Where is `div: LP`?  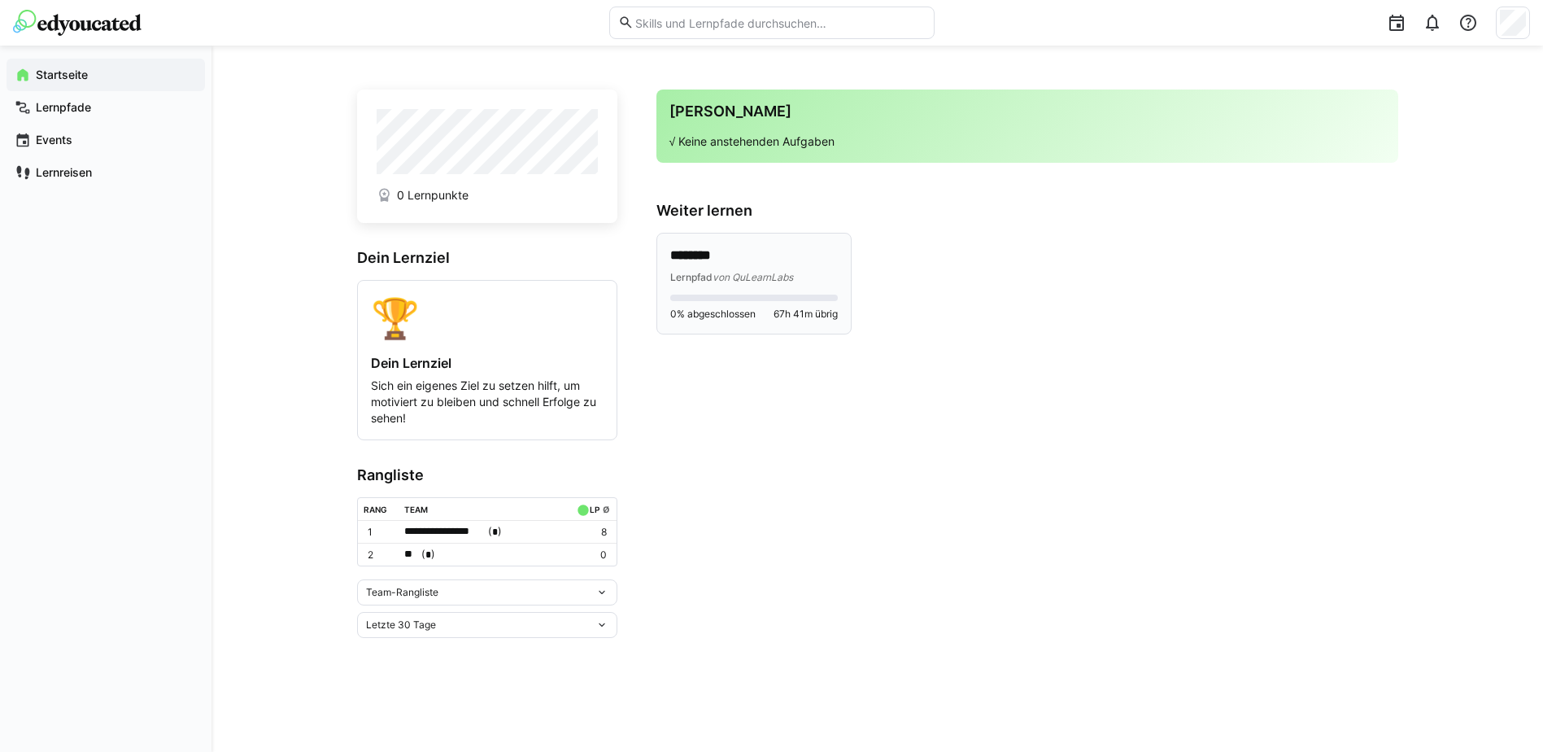 div: LP is located at coordinates (595, 509).